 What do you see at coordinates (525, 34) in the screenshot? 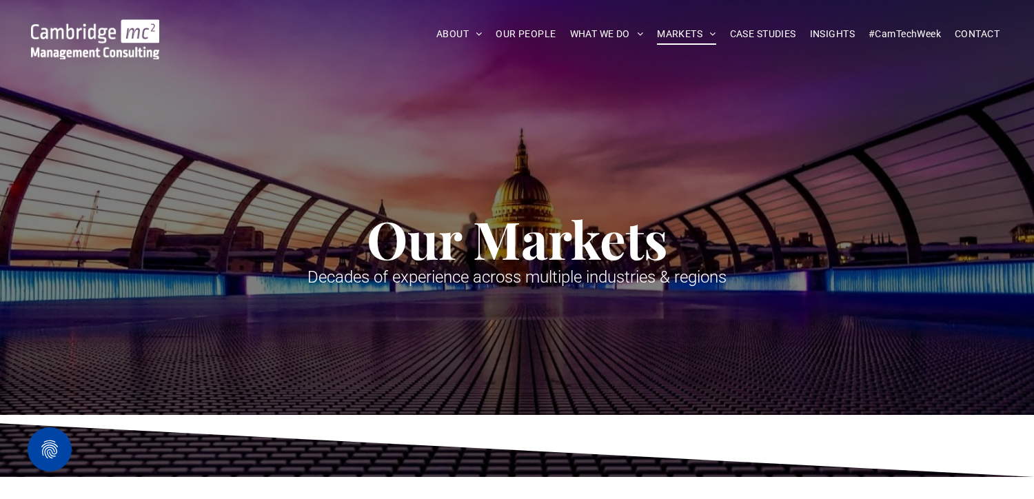
I see `a: OUR PEOPLE` at bounding box center [525, 34].